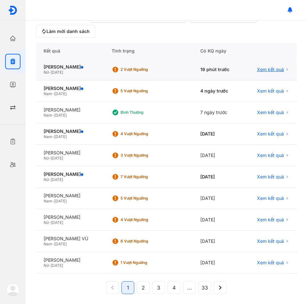 The width and height of the screenshot is (307, 304). Describe the element at coordinates (174, 288) in the screenshot. I see `button: 4` at that location.